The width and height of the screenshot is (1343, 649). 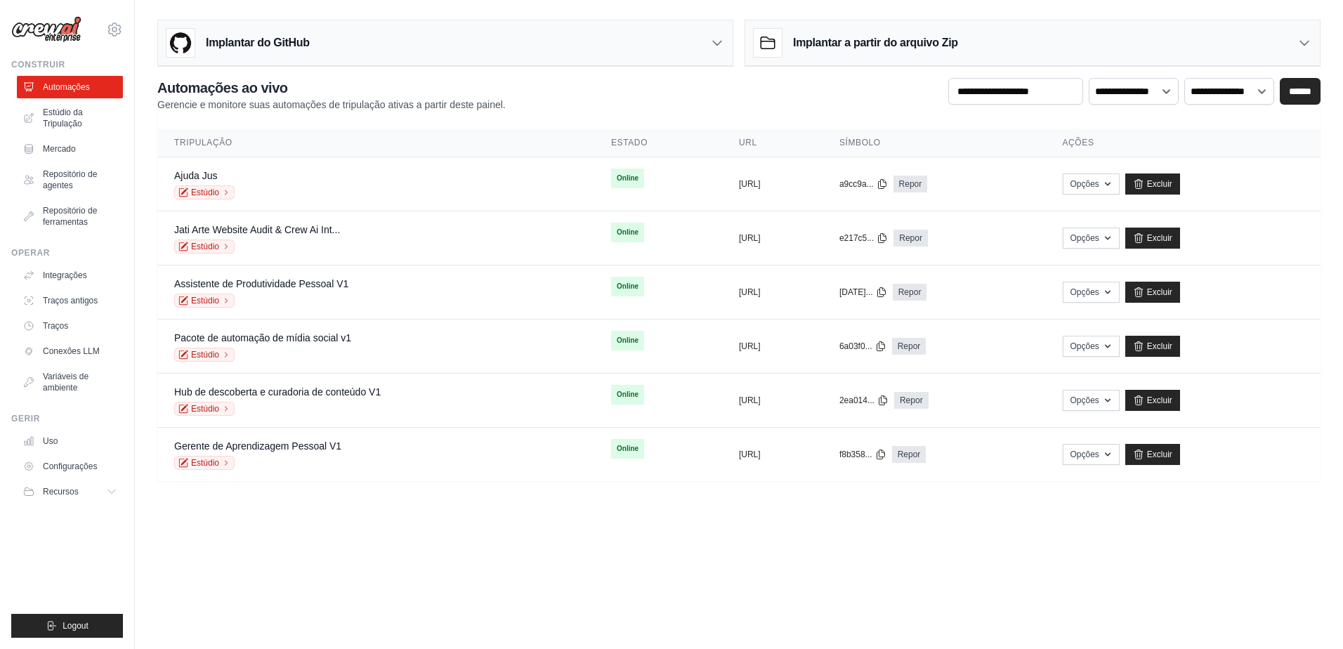 I want to click on a: Automações, so click(x=70, y=87).